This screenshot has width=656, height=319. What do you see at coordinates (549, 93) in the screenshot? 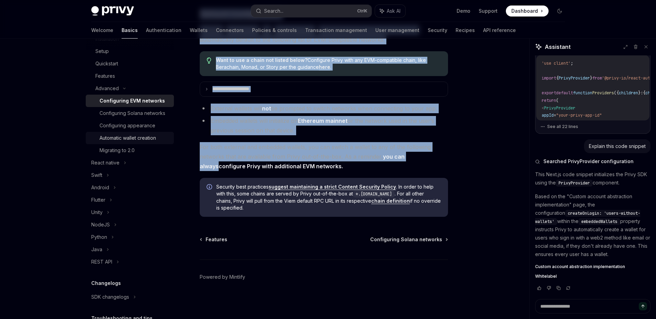
I see `span: export` at bounding box center [549, 93].